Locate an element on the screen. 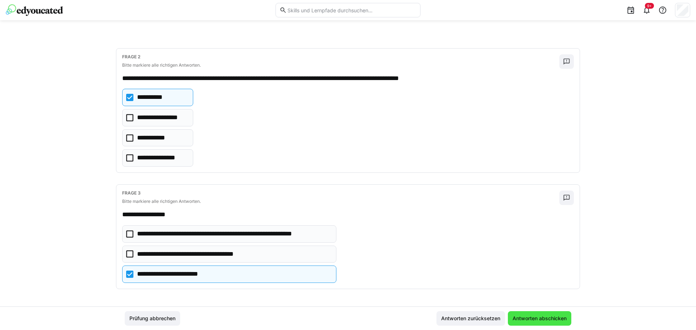 Image resolution: width=696 pixels, height=330 pixels. span: Antworten zurücksetzen is located at coordinates (471, 319).